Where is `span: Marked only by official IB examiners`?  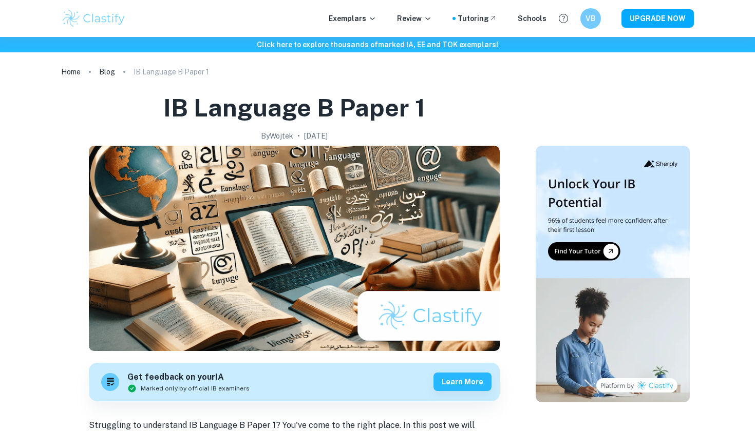 span: Marked only by official IB examiners is located at coordinates (195, 389).